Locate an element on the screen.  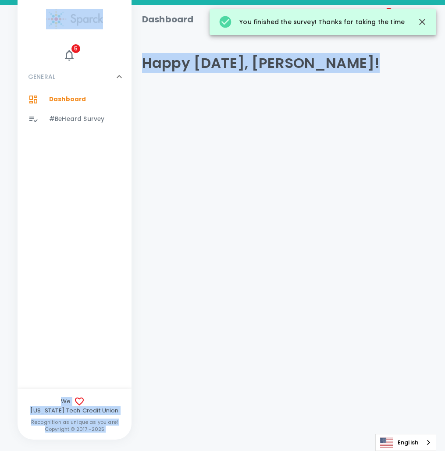
div: #BeHeard Survey is located at coordinates (74, 119).